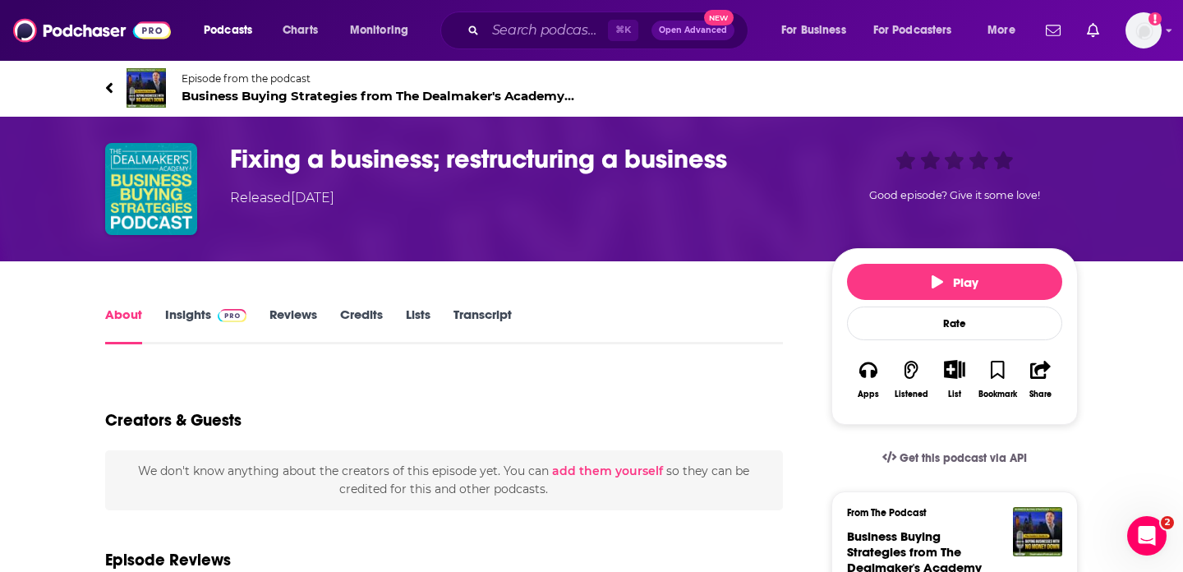 This screenshot has width=1183, height=572. What do you see at coordinates (228, 30) in the screenshot?
I see `span: Podcasts` at bounding box center [228, 30].